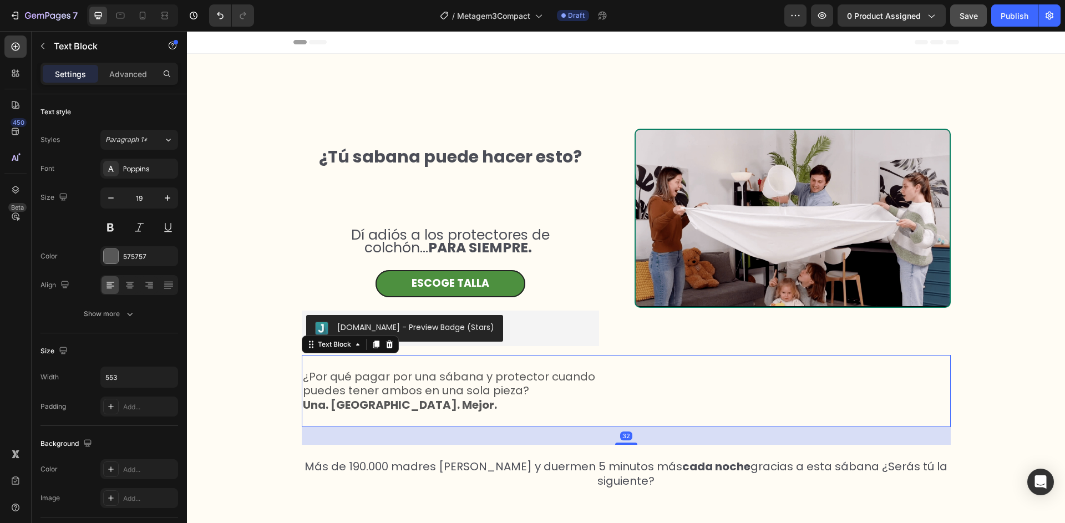 This screenshot has width=1065, height=523. What do you see at coordinates (494, 16) in the screenshot?
I see `span: Metagem3Compact` at bounding box center [494, 16].